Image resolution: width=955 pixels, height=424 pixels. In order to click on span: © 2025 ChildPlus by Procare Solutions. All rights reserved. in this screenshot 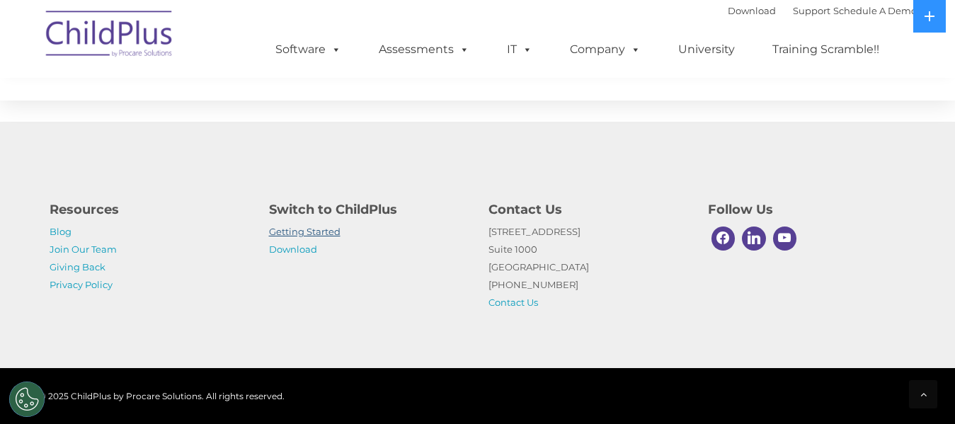, I will do `click(161, 396)`.